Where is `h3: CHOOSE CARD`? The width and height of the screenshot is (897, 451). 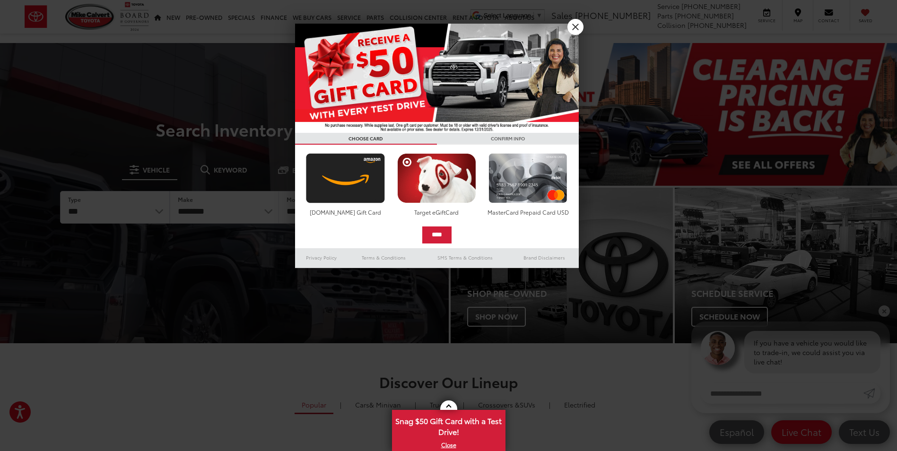 h3: CHOOSE CARD is located at coordinates (366, 139).